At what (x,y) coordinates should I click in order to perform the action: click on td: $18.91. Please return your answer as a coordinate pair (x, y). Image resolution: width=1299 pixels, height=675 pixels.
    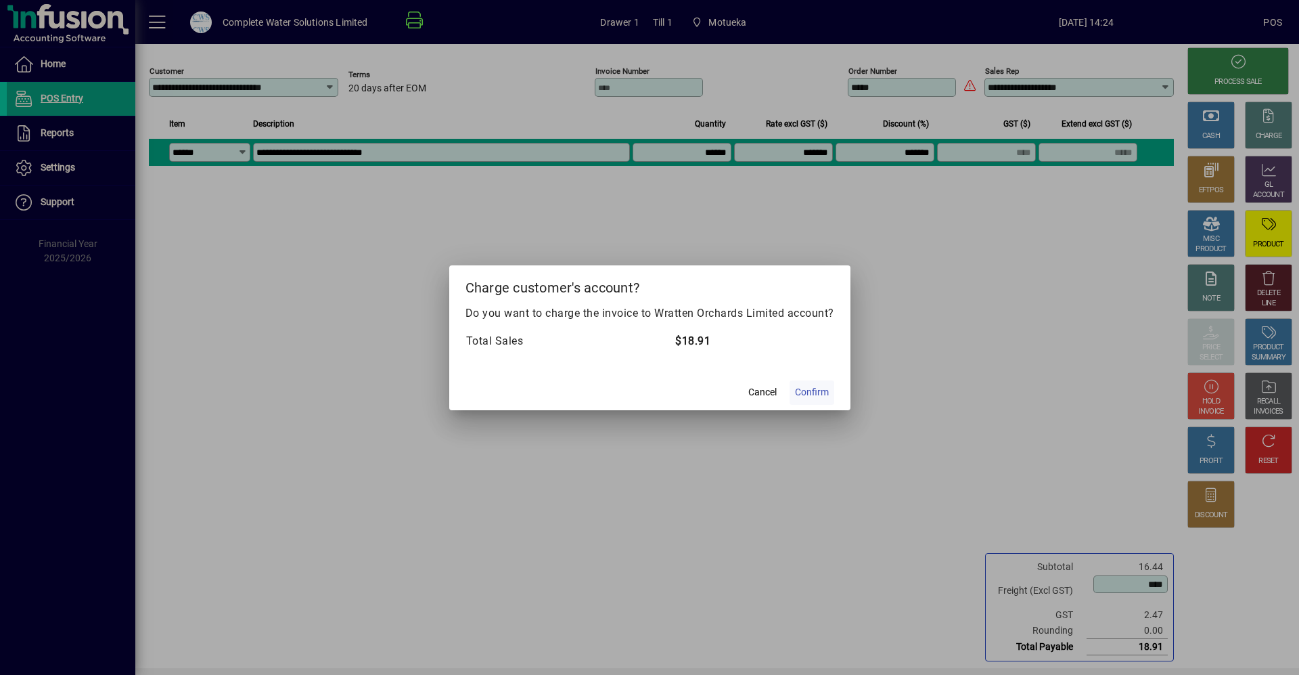
    Looking at the image, I should click on (754, 341).